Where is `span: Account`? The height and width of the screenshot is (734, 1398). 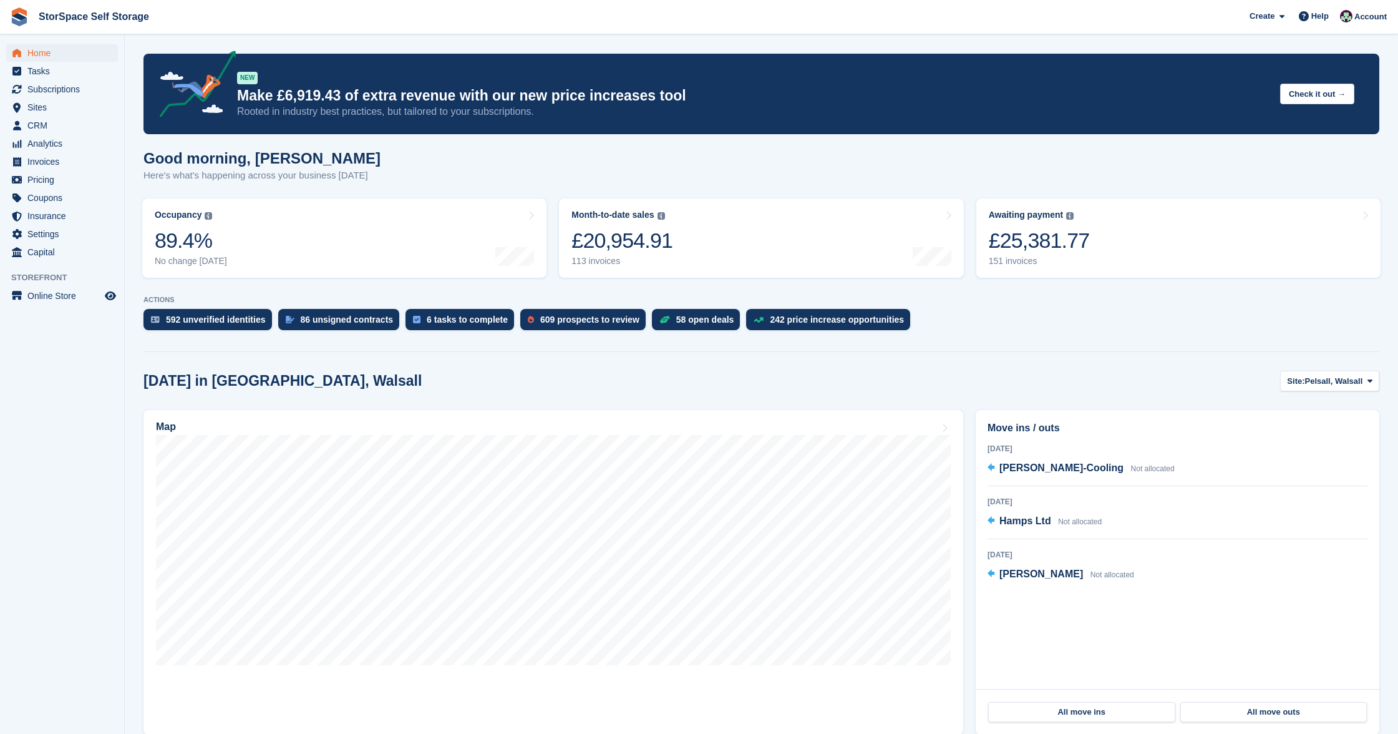
span: Account is located at coordinates (1371, 17).